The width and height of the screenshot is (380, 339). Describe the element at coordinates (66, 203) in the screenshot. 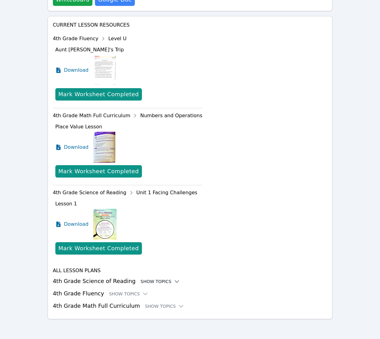

I see `span: Lesson 1` at that location.